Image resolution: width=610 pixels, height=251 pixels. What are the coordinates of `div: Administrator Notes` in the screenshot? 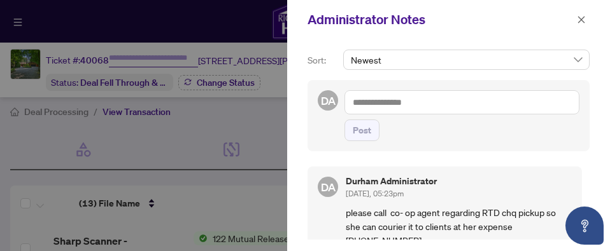 It's located at (440, 20).